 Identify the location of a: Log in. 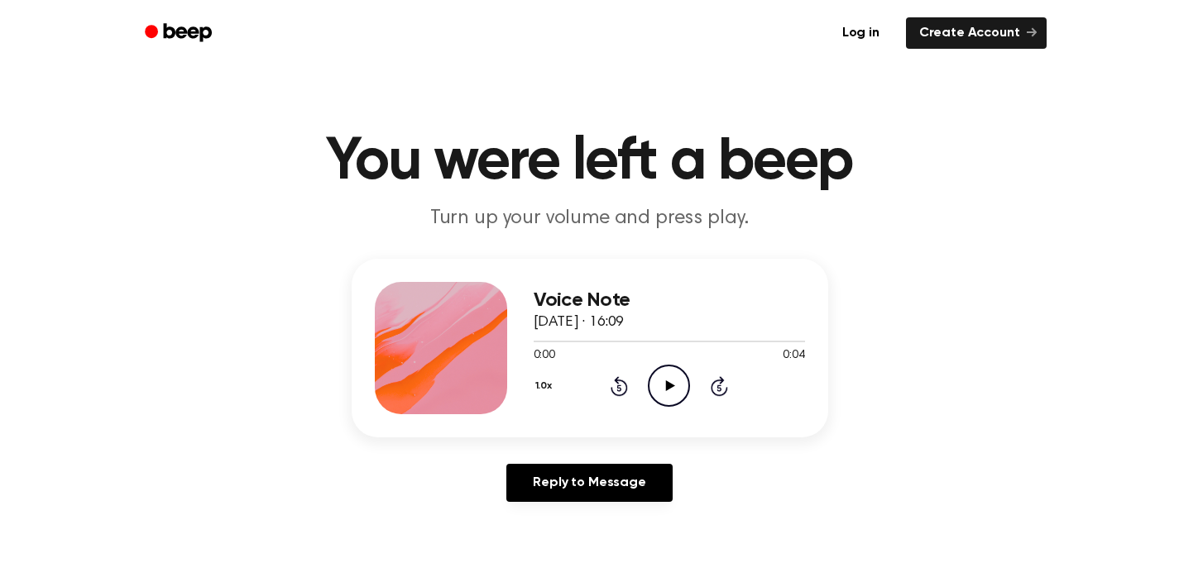
(860, 33).